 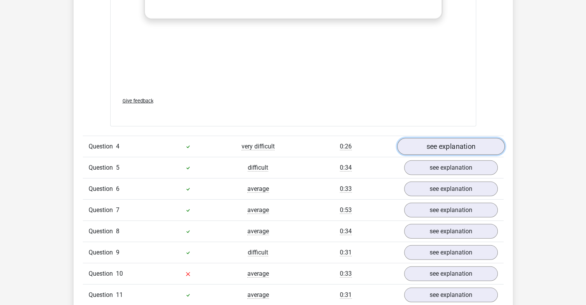 I want to click on span: 9, so click(x=117, y=252).